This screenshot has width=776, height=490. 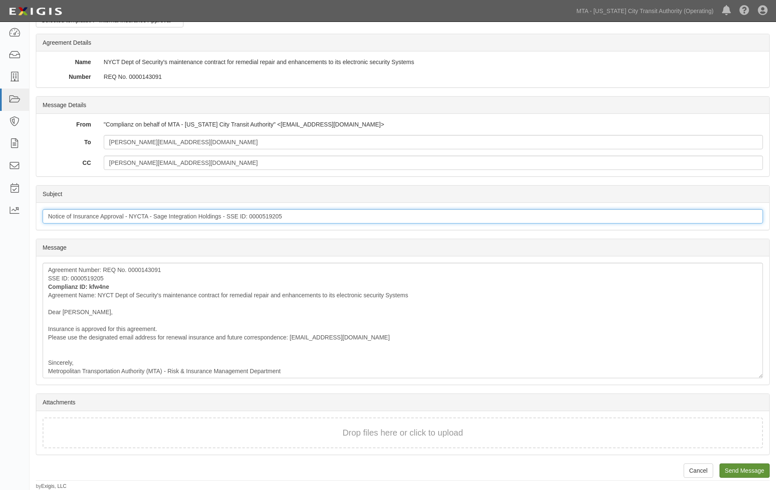 What do you see at coordinates (433, 77) in the screenshot?
I see `div: REQ No. 0000143091` at bounding box center [433, 77].